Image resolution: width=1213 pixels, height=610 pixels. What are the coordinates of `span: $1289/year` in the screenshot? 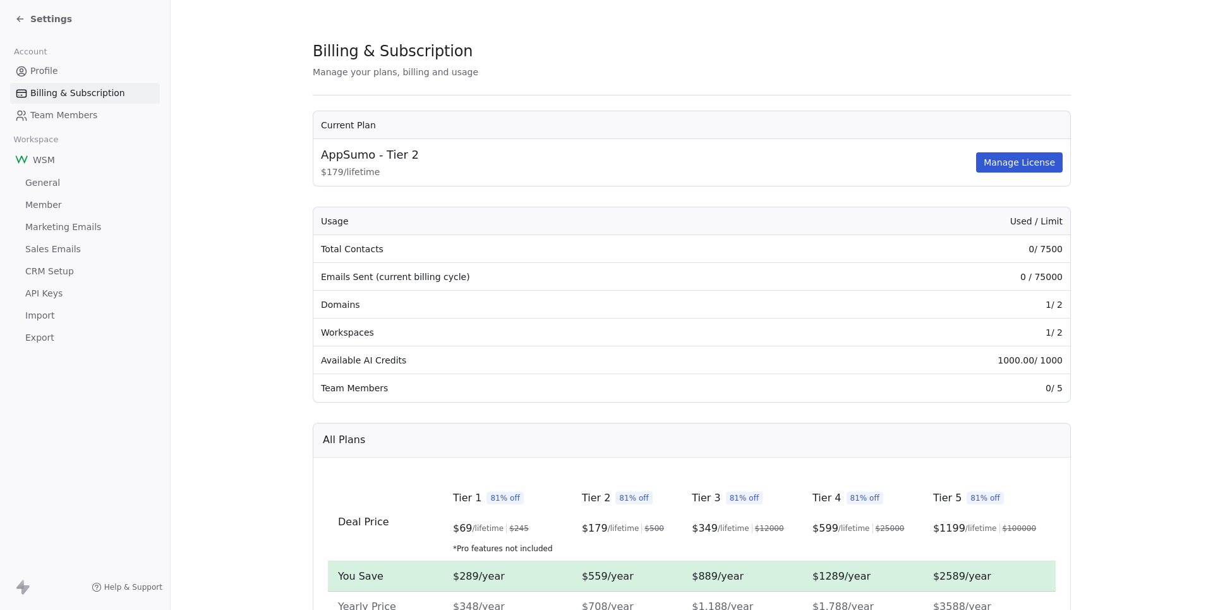 It's located at (842, 576).